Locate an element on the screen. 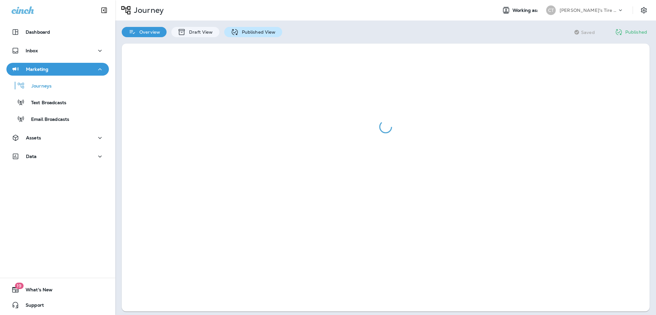 Image resolution: width=656 pixels, height=315 pixels. p: Dashboard is located at coordinates (38, 32).